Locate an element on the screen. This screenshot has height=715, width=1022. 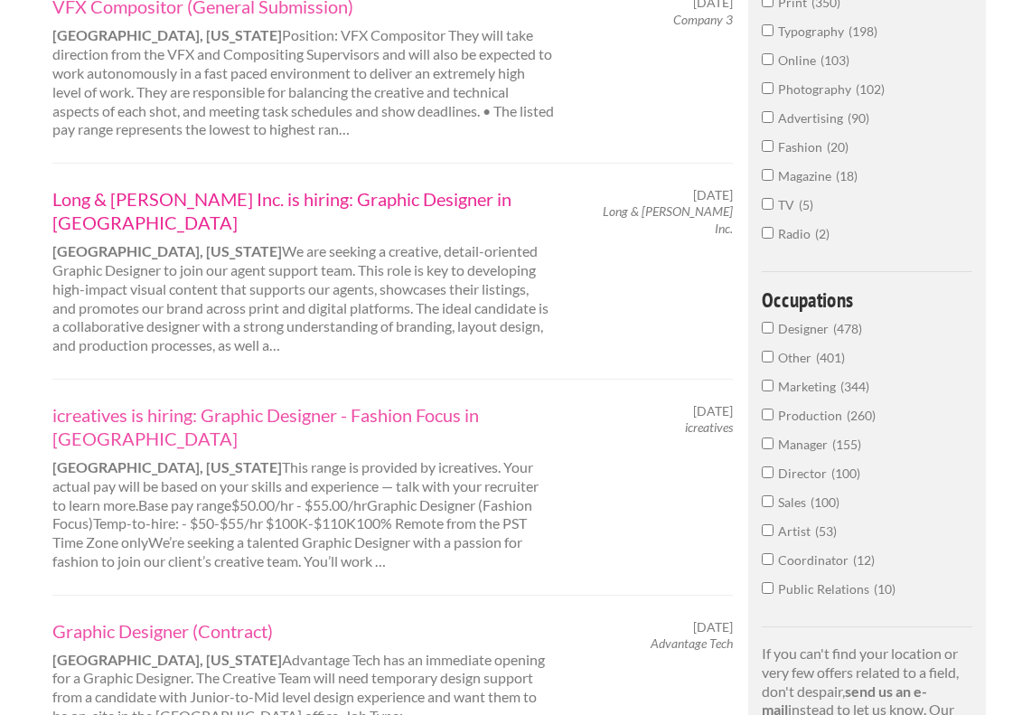
span: Designer is located at coordinates (805, 328).